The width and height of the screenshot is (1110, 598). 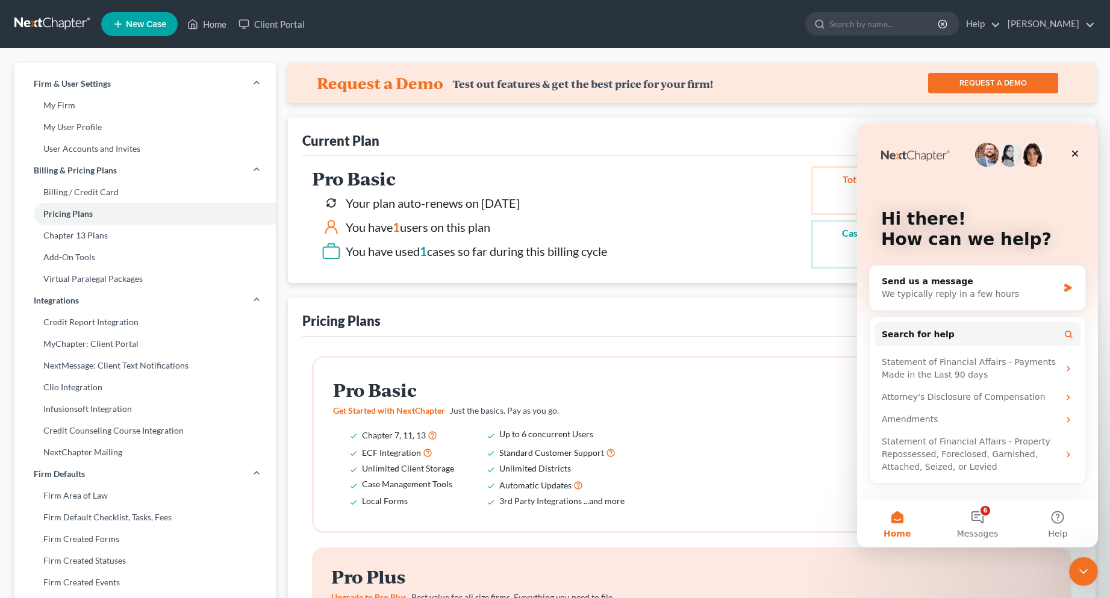 What do you see at coordinates (72, 84) in the screenshot?
I see `span: Firm & User Settings` at bounding box center [72, 84].